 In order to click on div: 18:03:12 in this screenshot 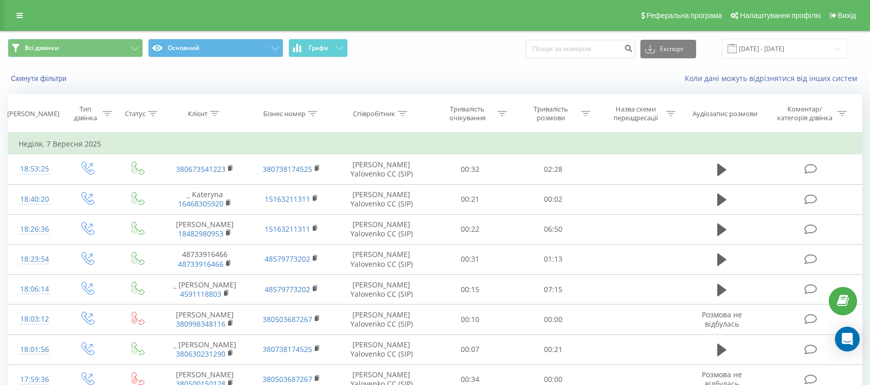, I will do `click(35, 319)`.